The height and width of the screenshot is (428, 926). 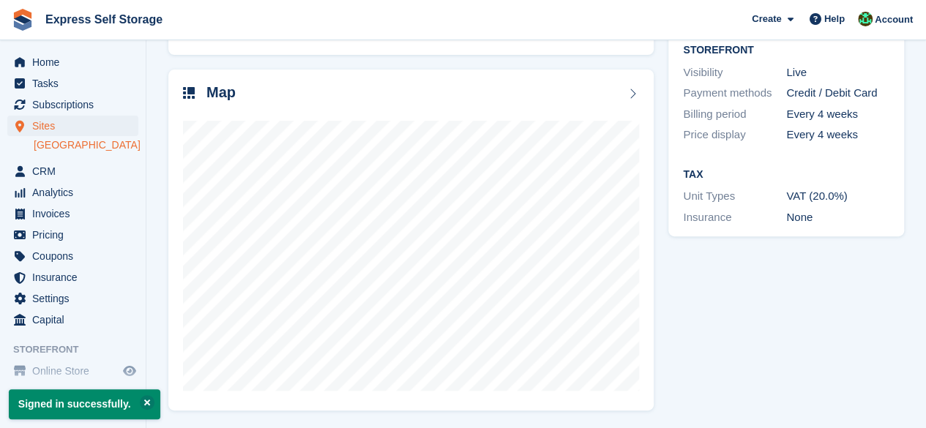 What do you see at coordinates (104, 19) in the screenshot?
I see `a: Express Self Storage` at bounding box center [104, 19].